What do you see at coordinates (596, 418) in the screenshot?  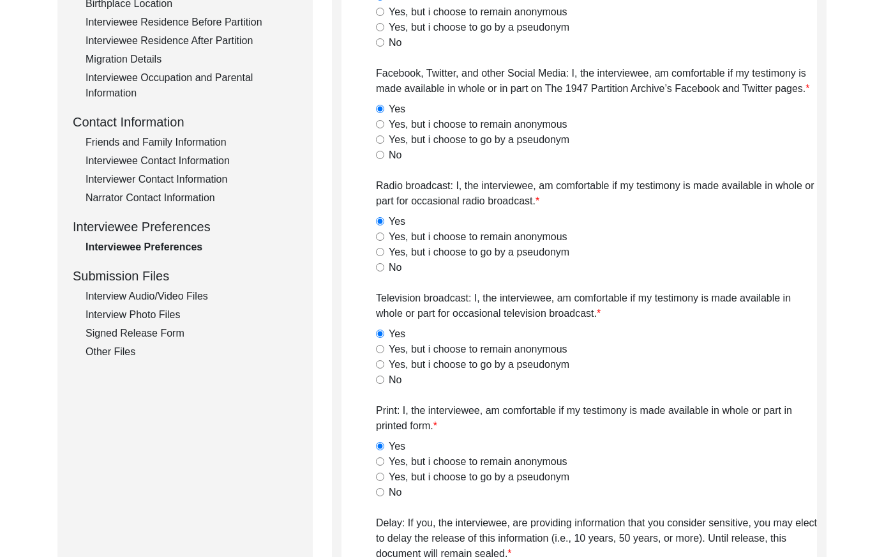 I see `label: Print: I, the interviewee, am comfortable if my testimony is made available in whole or part in p...` at bounding box center [596, 418].